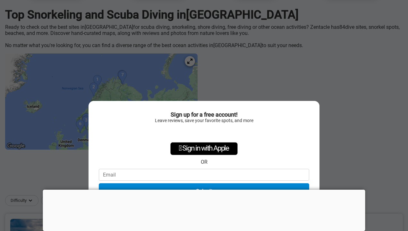 The height and width of the screenshot is (231, 408). I want to click on div: Sign in with Apple, so click(204, 149).